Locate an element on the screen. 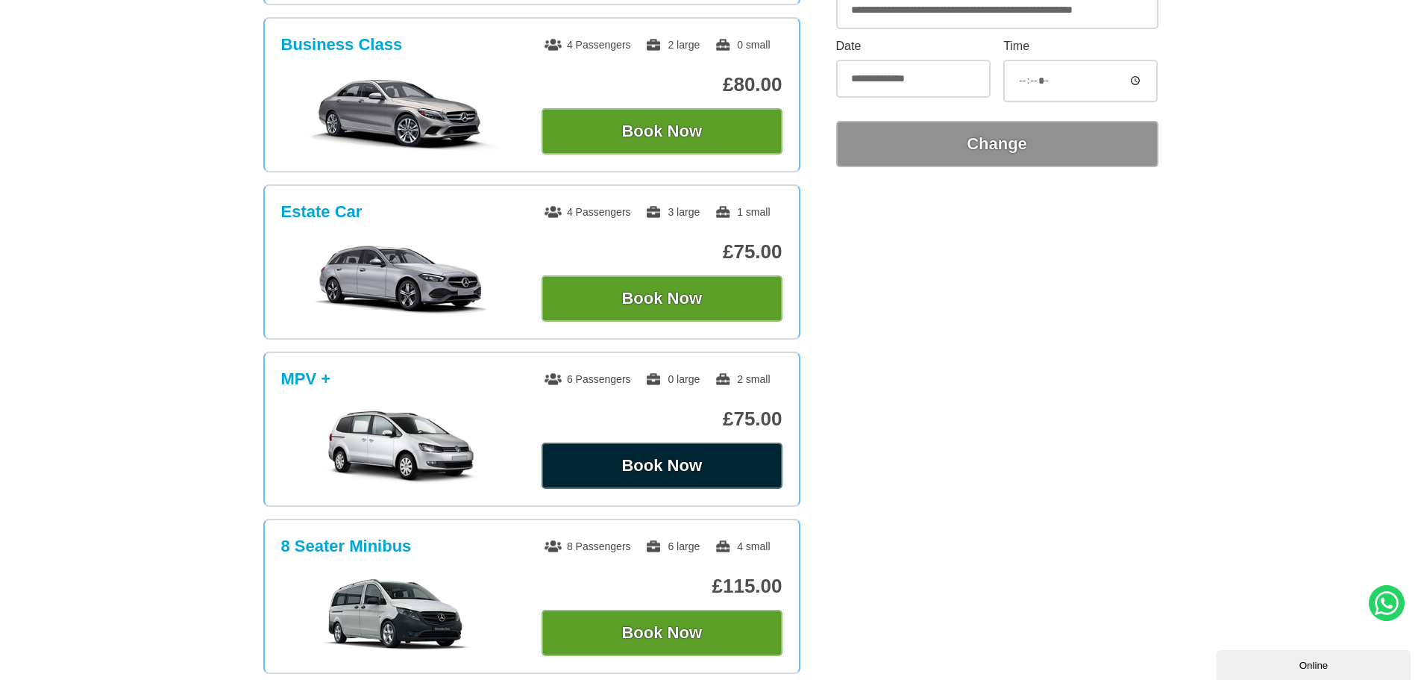 The image size is (1421, 680). img: Estate Car is located at coordinates (401, 280).